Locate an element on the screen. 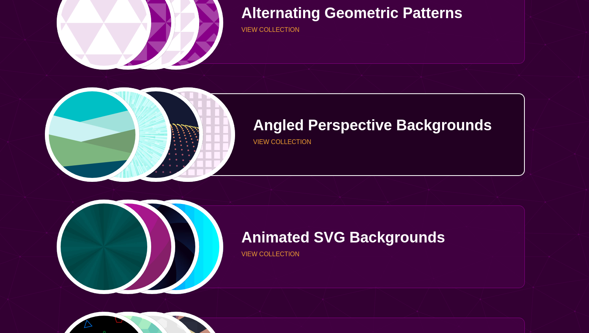  p: Alternating Geometric Patterns is located at coordinates (374, 13).